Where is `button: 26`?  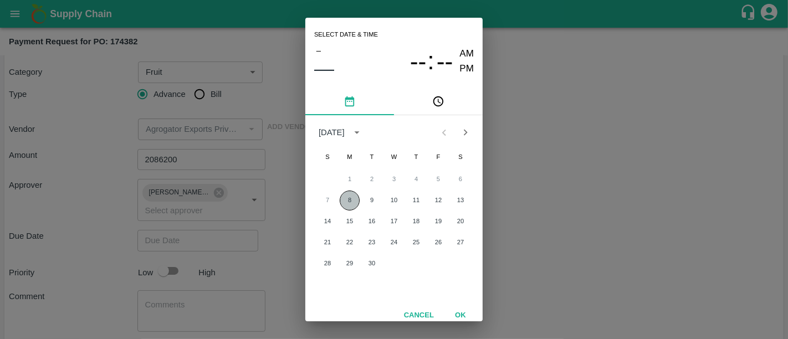
button: 26 is located at coordinates (439, 243).